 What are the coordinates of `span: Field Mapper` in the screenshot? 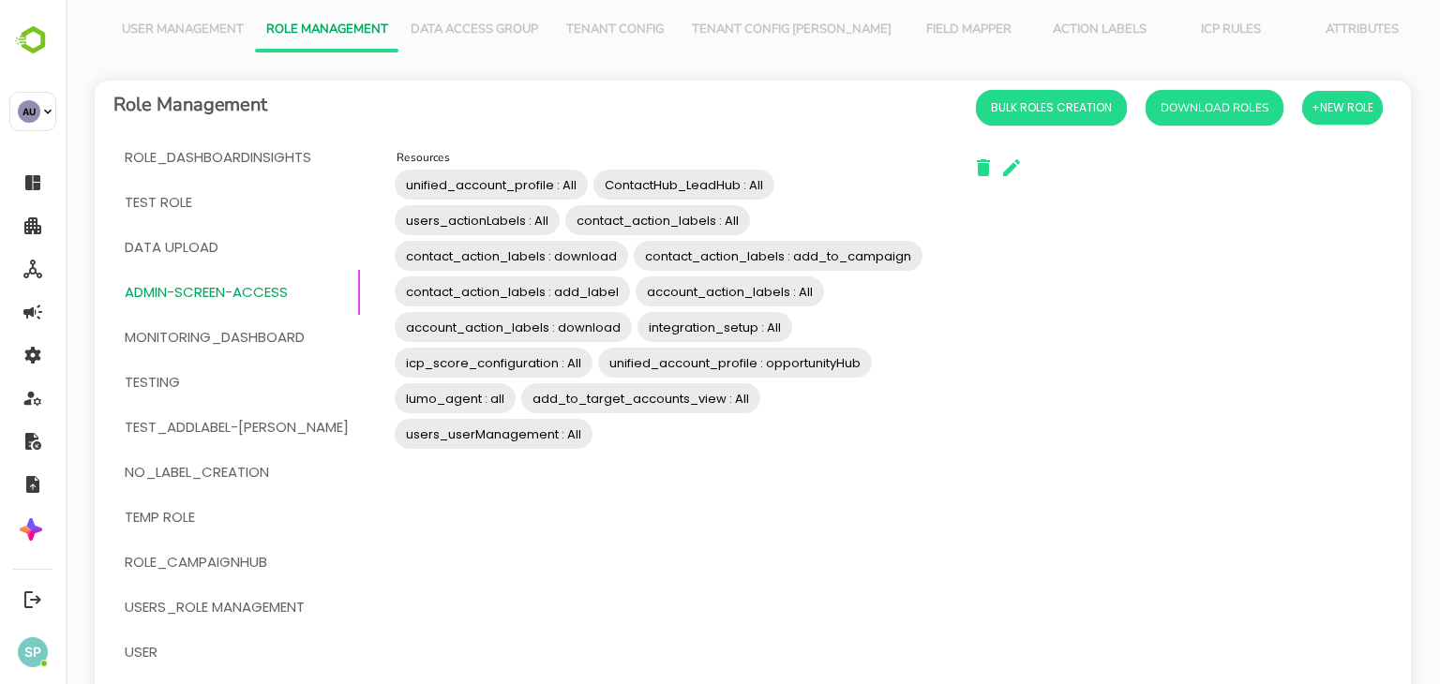 It's located at (903, 30).